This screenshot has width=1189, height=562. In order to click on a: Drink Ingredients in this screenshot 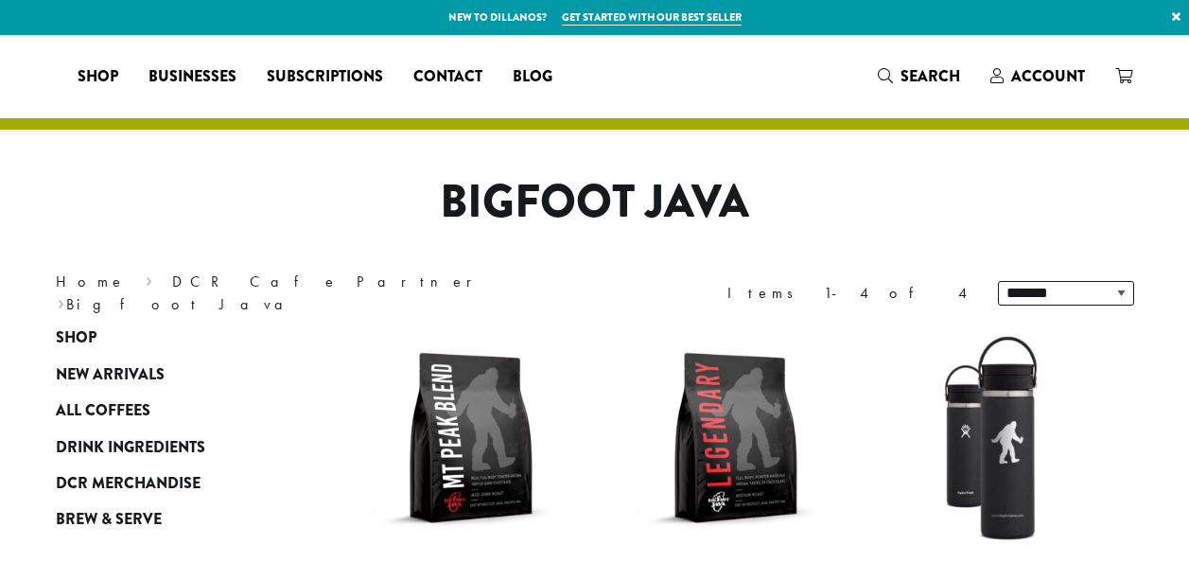, I will do `click(169, 447)`.